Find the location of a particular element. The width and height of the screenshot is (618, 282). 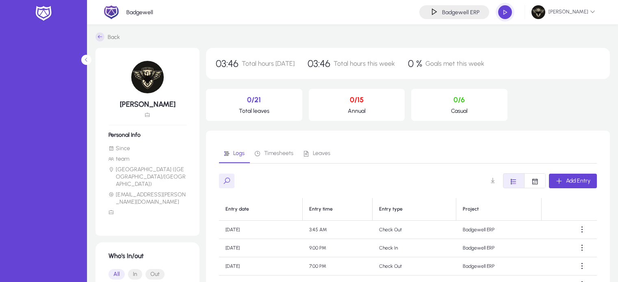

span: Add Entry is located at coordinates (578, 181).